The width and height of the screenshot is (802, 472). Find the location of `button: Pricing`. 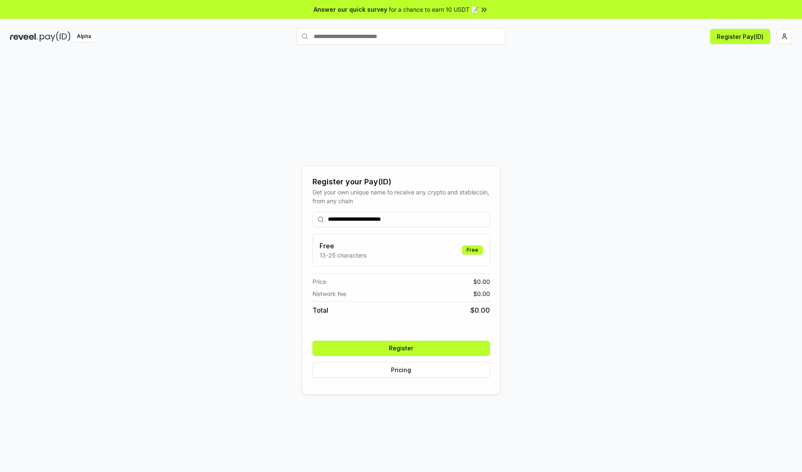

button: Pricing is located at coordinates (401, 370).